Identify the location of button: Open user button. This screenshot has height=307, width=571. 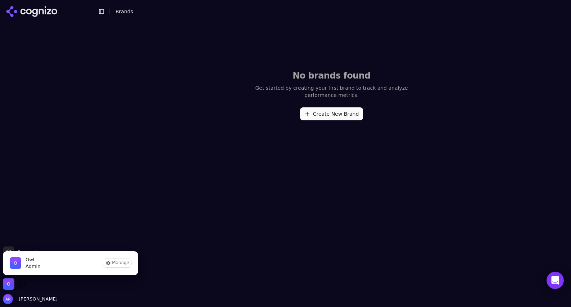
(30, 299).